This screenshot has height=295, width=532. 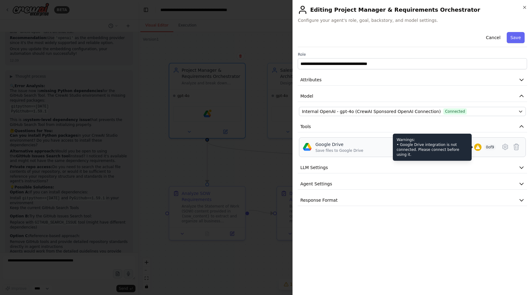 I want to click on button: Agent Settings, so click(x=412, y=184).